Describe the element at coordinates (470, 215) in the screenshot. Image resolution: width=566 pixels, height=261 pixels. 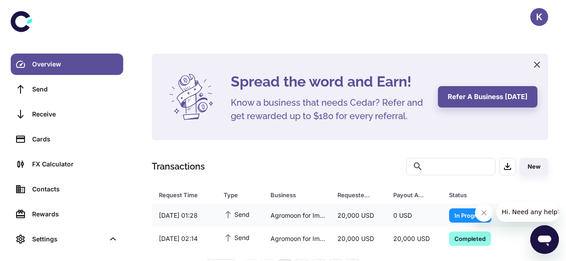
I see `span: In Progress` at that location.